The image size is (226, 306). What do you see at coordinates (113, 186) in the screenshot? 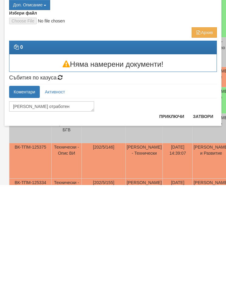
I see `h3: Няма намерени документи!` at bounding box center [113, 186].